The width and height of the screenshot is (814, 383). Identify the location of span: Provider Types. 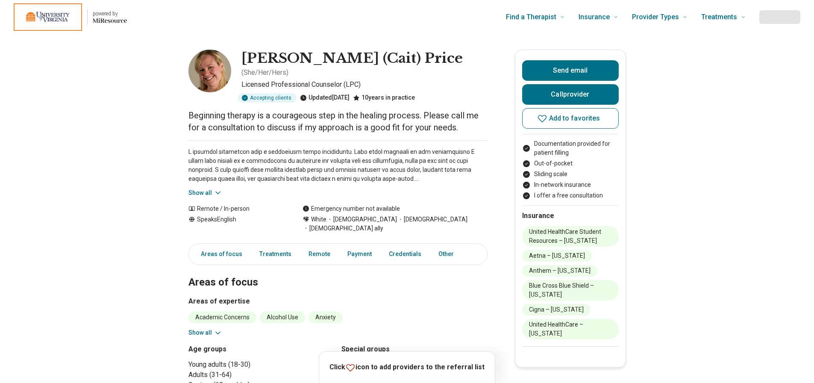
(656, 17).